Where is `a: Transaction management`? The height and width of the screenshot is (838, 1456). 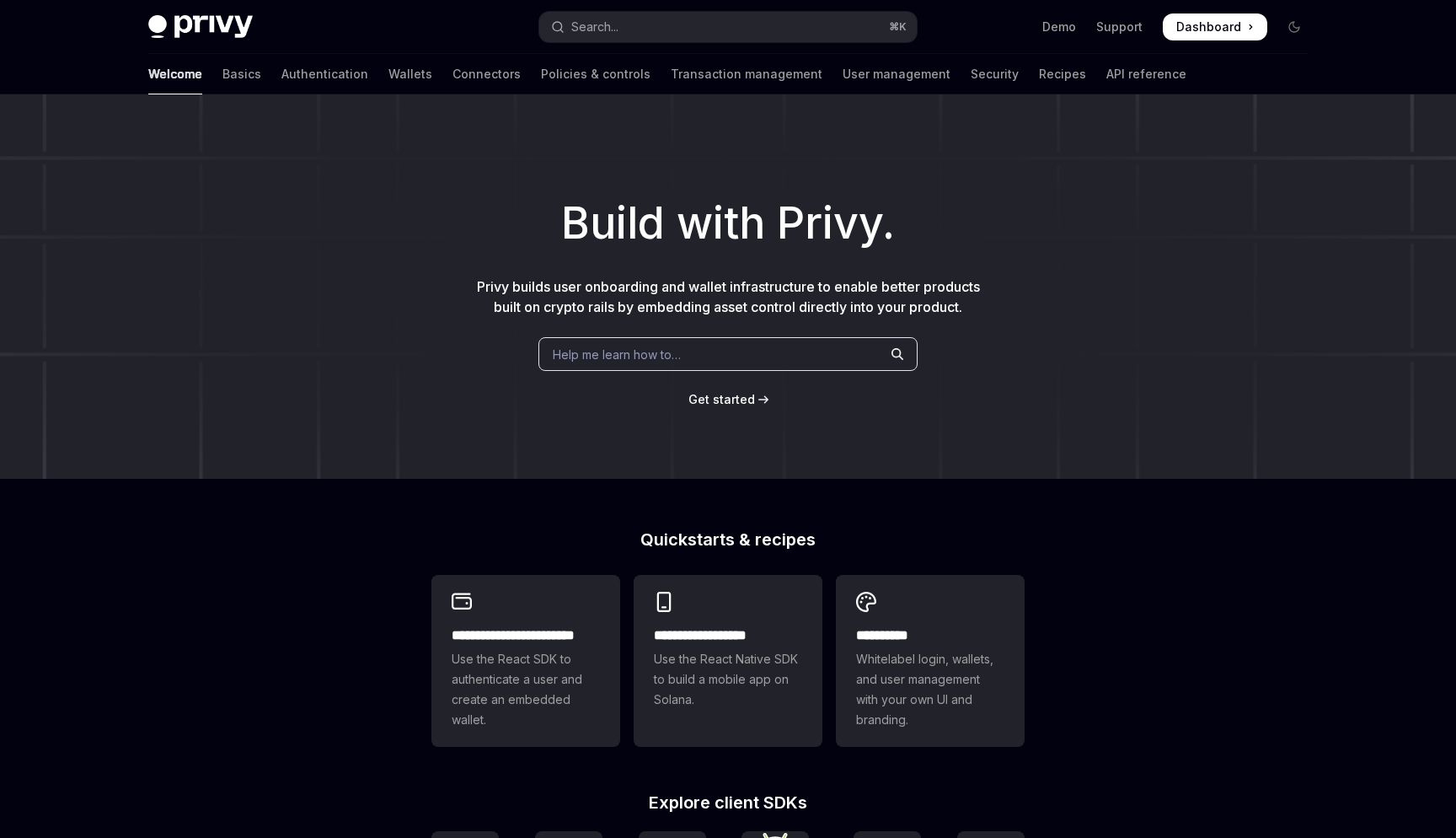
a: Transaction management is located at coordinates (746, 75).